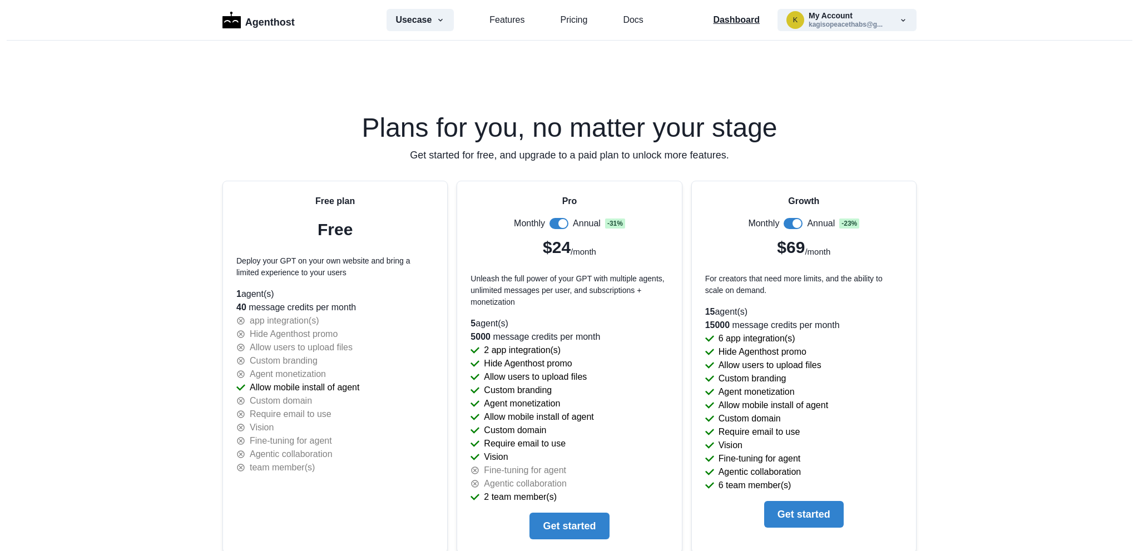 Image resolution: width=1139 pixels, height=551 pixels. I want to click on p: 6 app integration(s), so click(757, 339).